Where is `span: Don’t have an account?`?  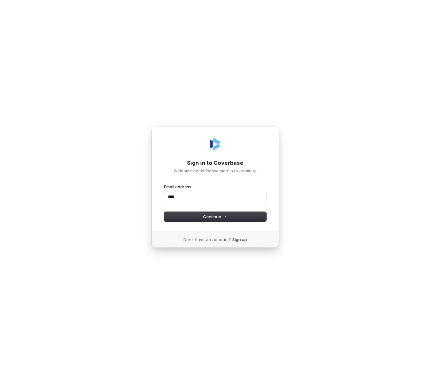 span: Don’t have an account? is located at coordinates (207, 239).